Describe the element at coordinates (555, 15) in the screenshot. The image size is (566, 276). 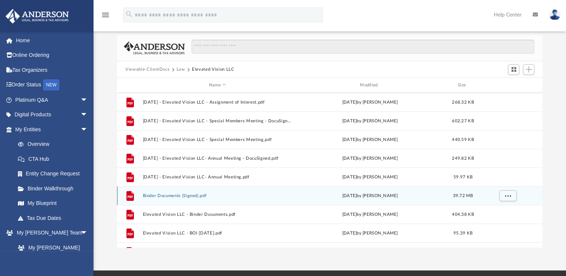
I see `img: User Pic` at that location.